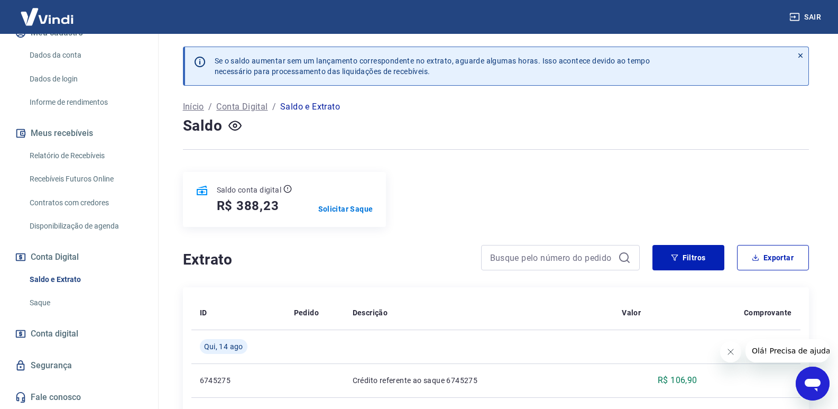  What do you see at coordinates (79, 397) in the screenshot?
I see `a: Fale conosco` at bounding box center [79, 397].